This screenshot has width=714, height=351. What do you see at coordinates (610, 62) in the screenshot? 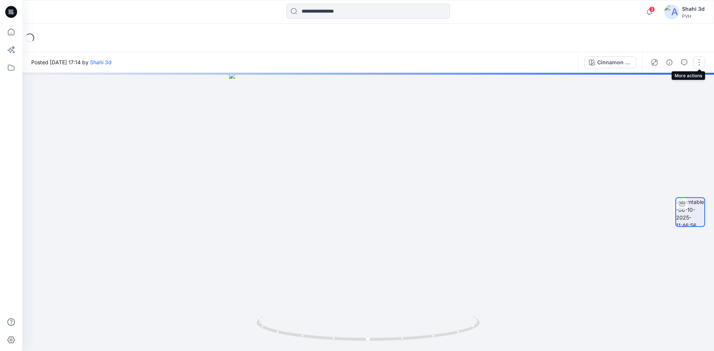
I see `button: Cinnamon Russet/ Rich Cream - 0BJ` at bounding box center [610, 62].